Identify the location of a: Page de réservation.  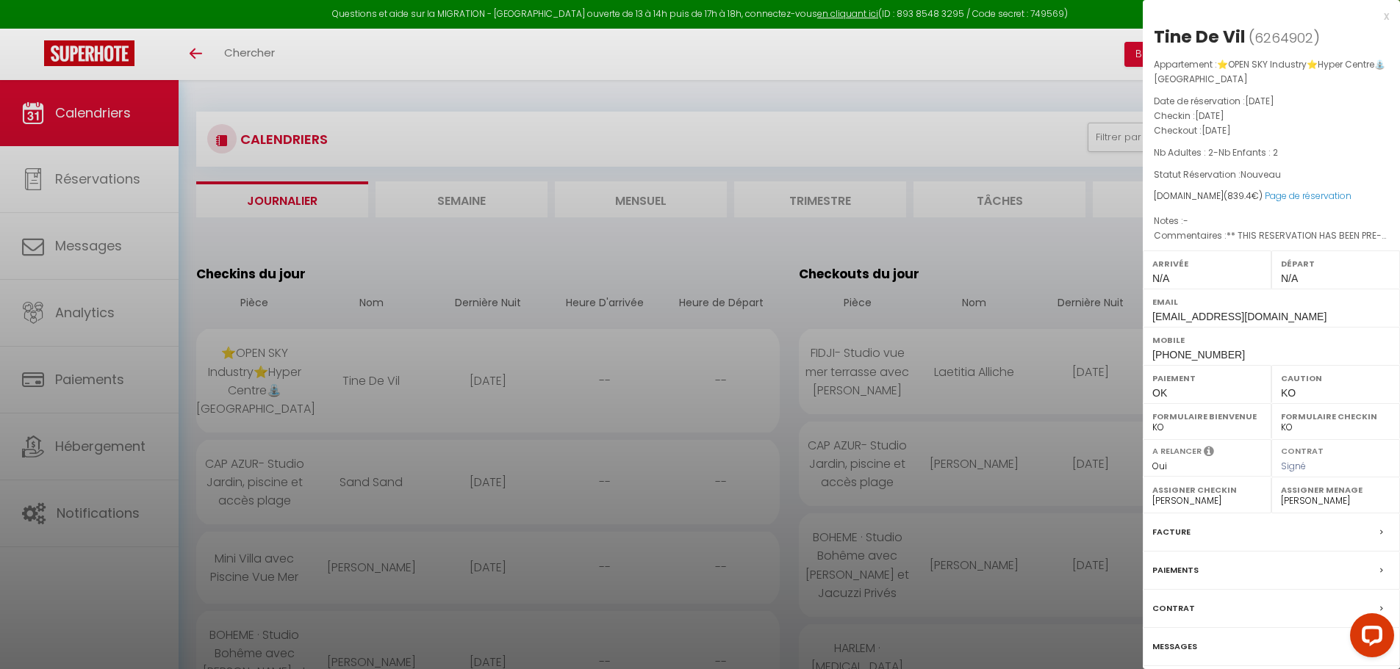
(1308, 195).